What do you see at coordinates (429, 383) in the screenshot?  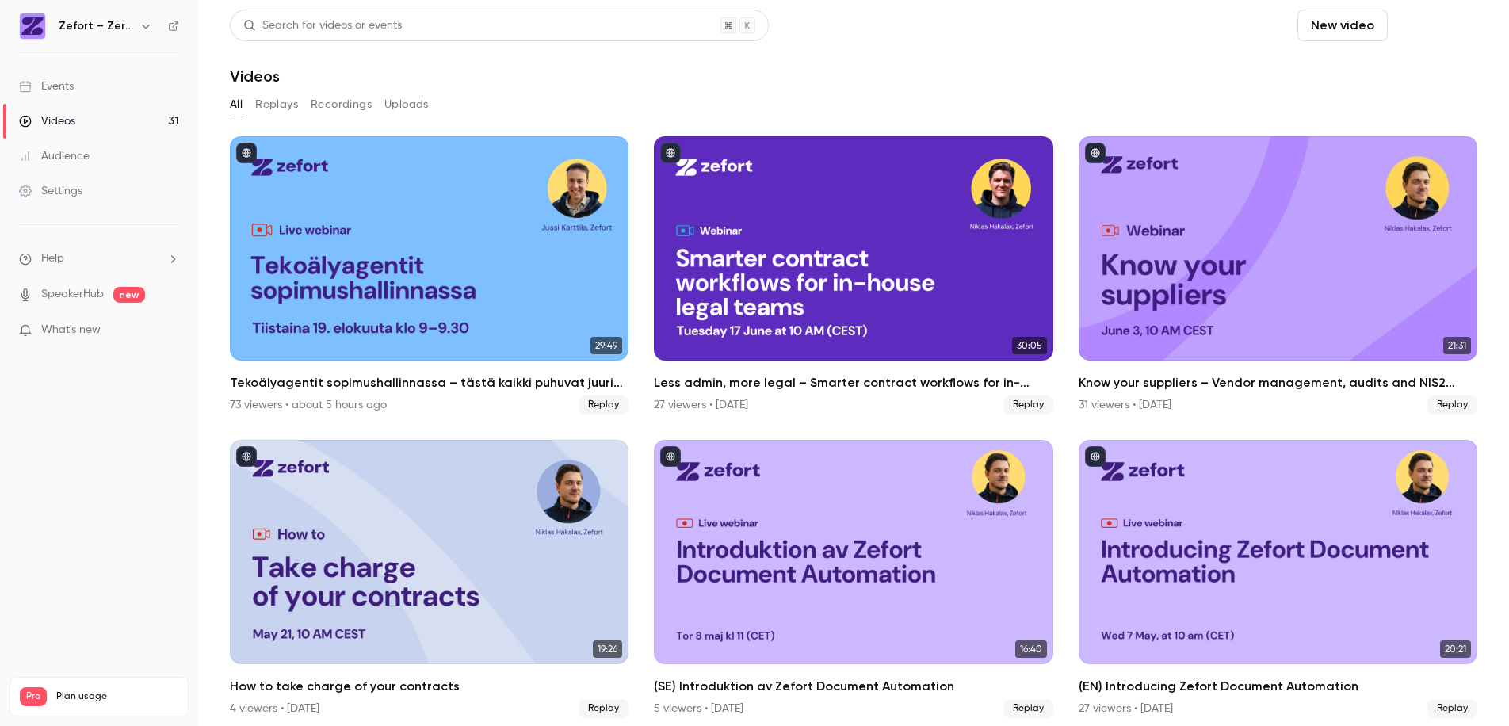 I see `h2: Tekoälyagentit sopimushallinnassa – tästä kaikki puhuvat juuri nyt` at bounding box center [429, 383].